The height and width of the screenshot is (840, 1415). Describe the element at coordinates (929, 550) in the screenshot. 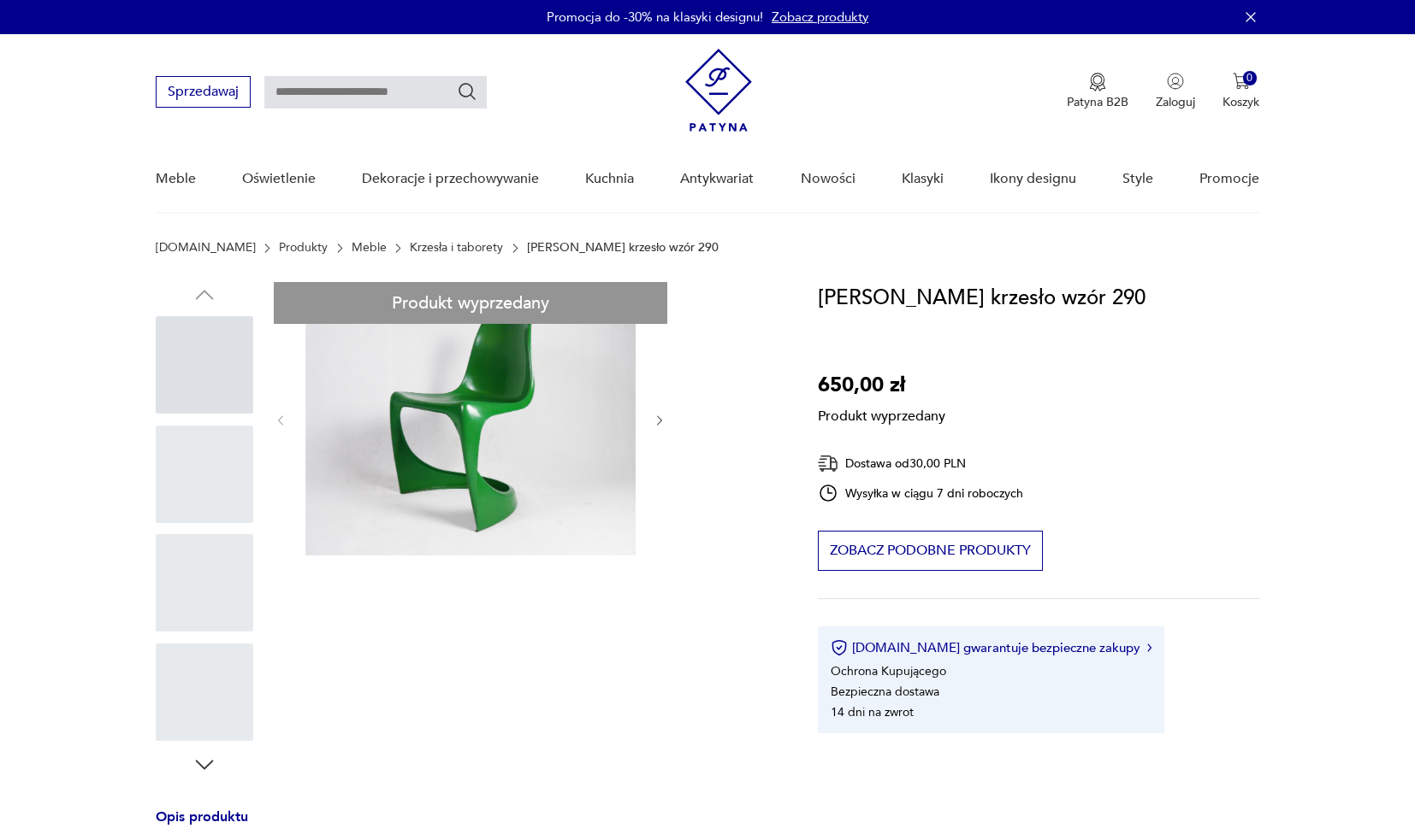

I see `a: Zobacz podobne produkty` at that location.